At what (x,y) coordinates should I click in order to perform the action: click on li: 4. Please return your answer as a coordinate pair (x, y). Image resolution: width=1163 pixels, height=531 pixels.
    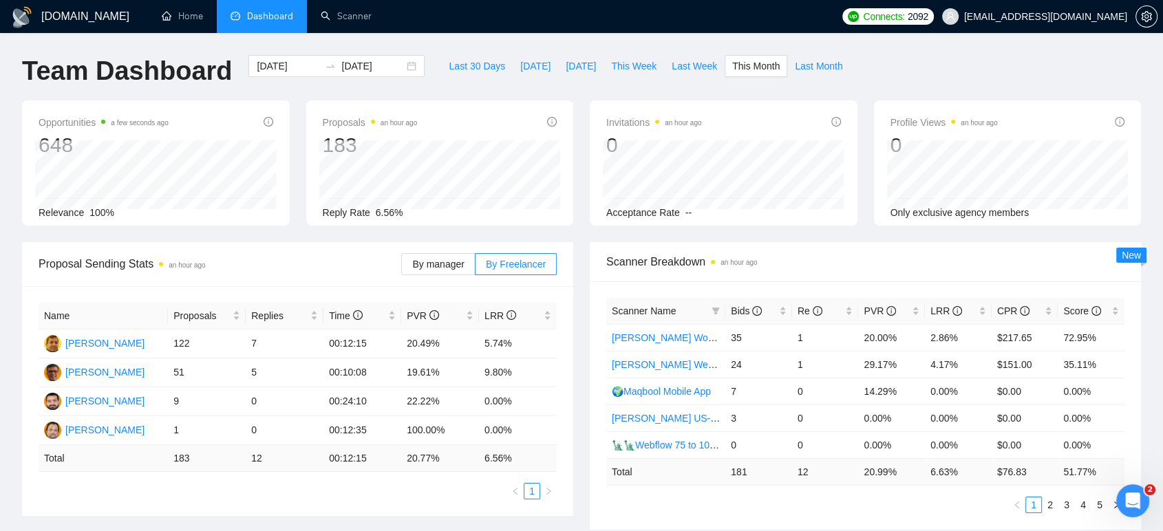
    Looking at the image, I should click on (1083, 505).